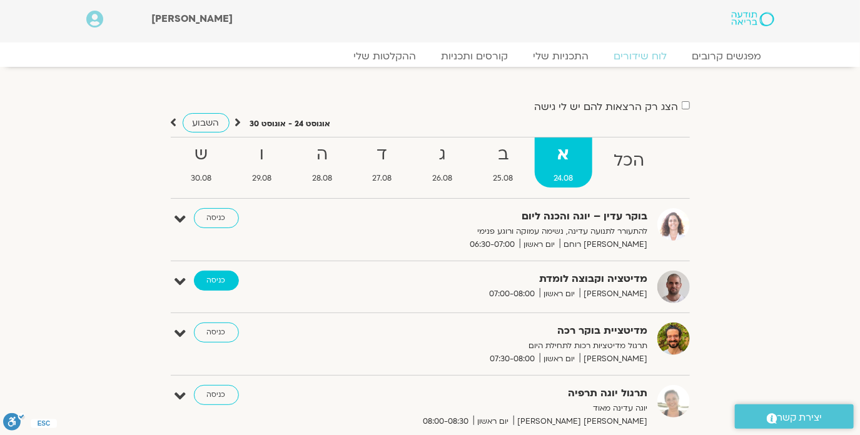 The width and height of the screenshot is (860, 435). I want to click on a: ד27.08, so click(382, 163).